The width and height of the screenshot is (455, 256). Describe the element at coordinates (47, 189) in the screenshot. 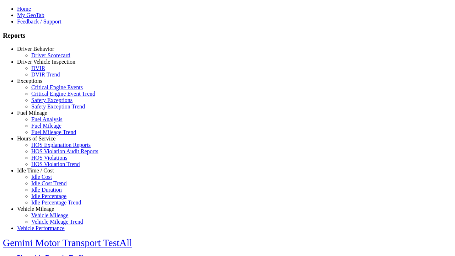

I see `a: Idle Duration` at that location.